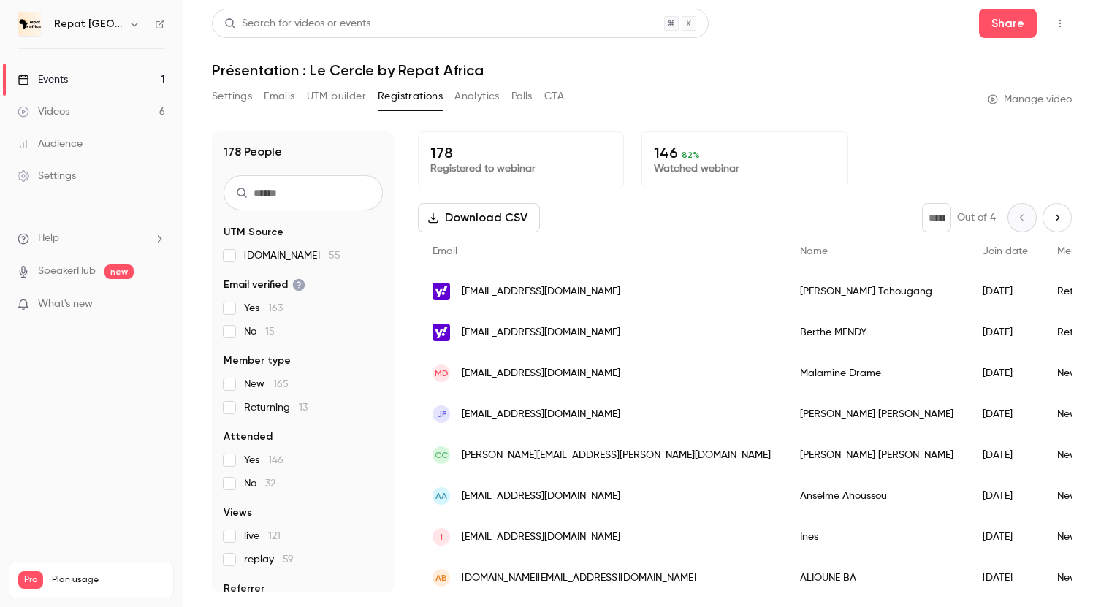 The height and width of the screenshot is (607, 1101). What do you see at coordinates (288, 559) in the screenshot?
I see `span: 59` at bounding box center [288, 559].